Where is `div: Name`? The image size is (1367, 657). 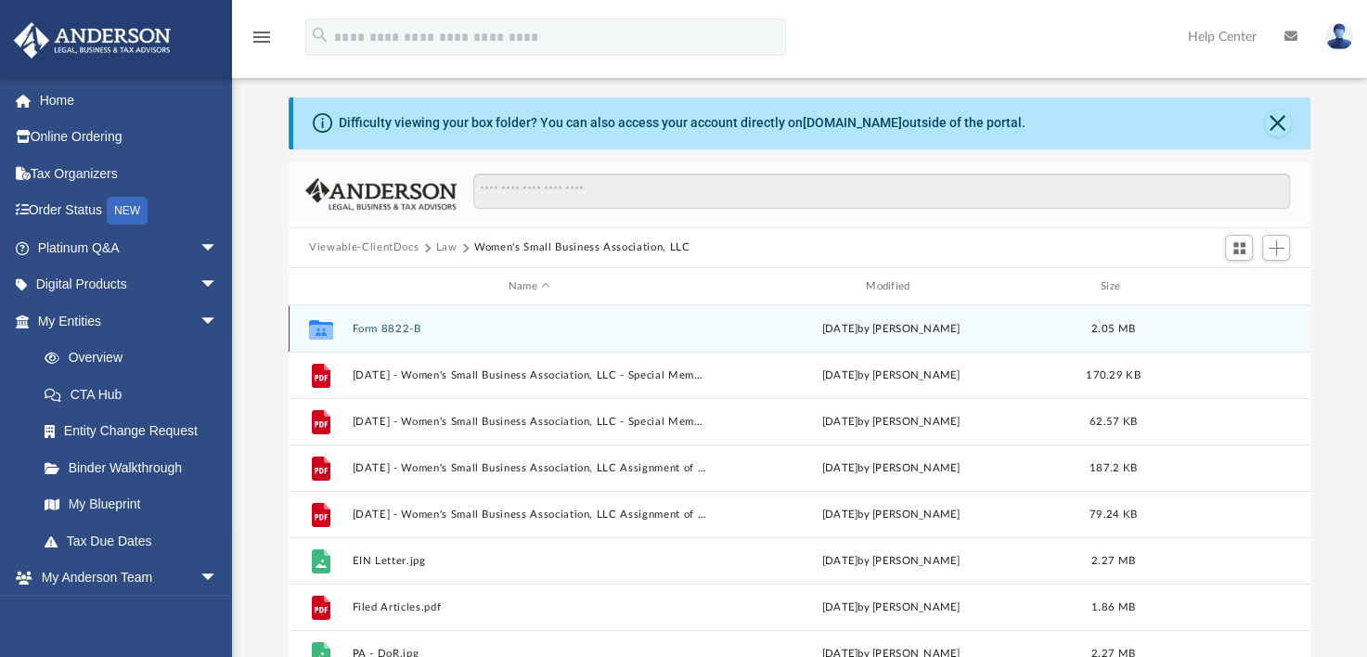
div: Name is located at coordinates (529, 287).